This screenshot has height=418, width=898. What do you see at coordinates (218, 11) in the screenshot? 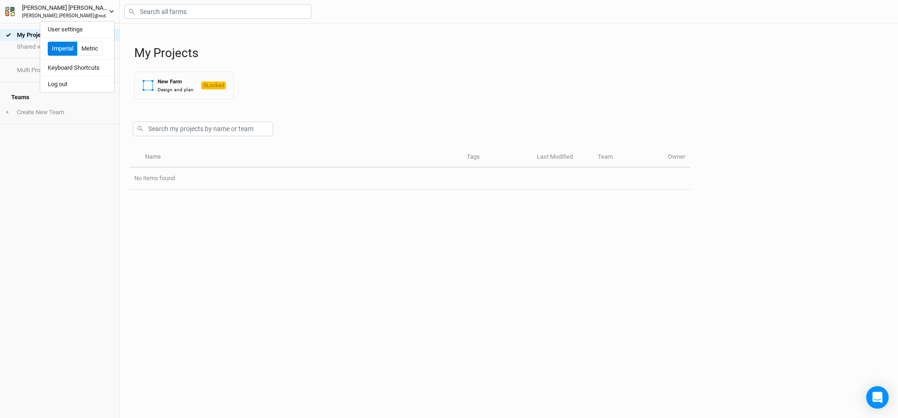
I see `input: Search all farms` at bounding box center [218, 11].